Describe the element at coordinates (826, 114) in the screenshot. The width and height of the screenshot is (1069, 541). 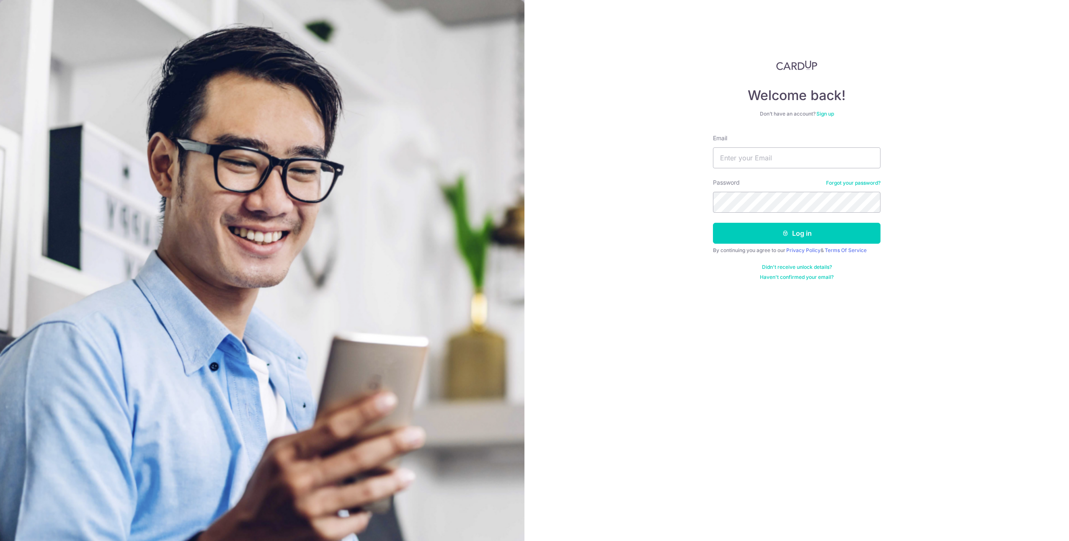
I see `a: Sign up` at that location.